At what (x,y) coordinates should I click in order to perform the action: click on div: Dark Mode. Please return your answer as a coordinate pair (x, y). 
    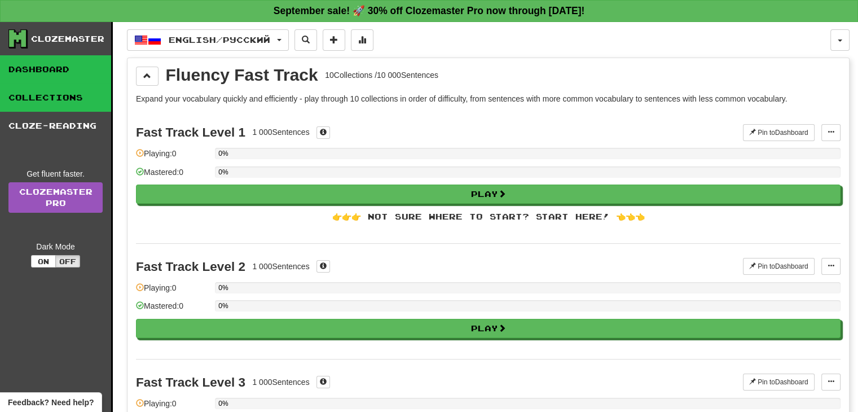
    Looking at the image, I should click on (55, 247).